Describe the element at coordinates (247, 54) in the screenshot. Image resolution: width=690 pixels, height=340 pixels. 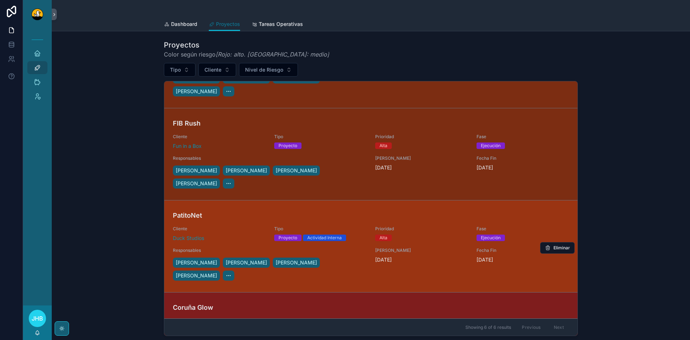
I see `span: Color según riesgo` at that location.